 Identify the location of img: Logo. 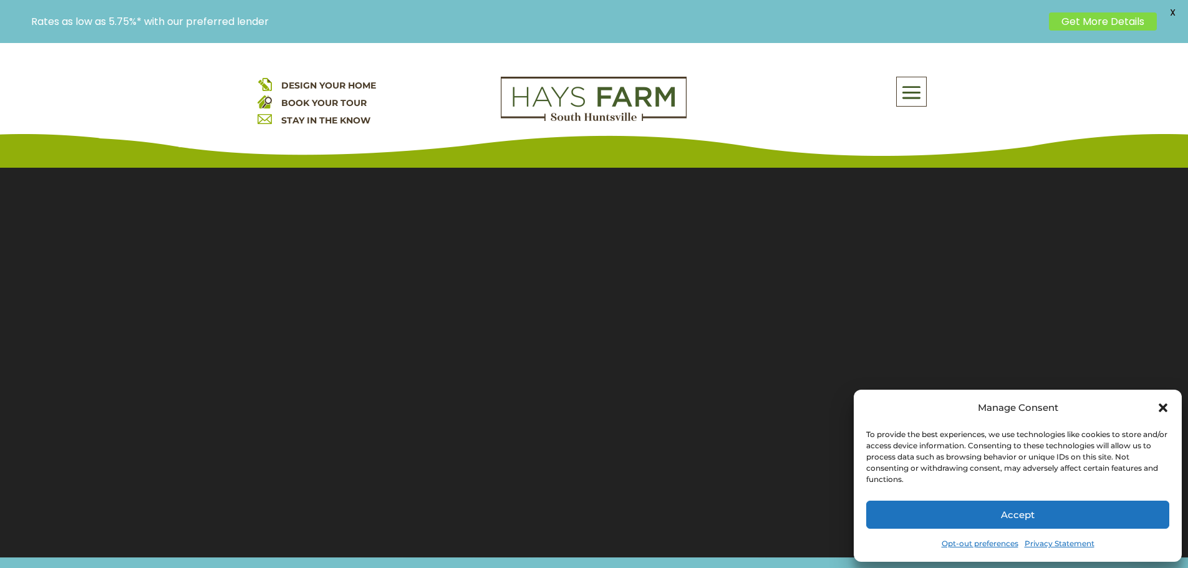
(594, 99).